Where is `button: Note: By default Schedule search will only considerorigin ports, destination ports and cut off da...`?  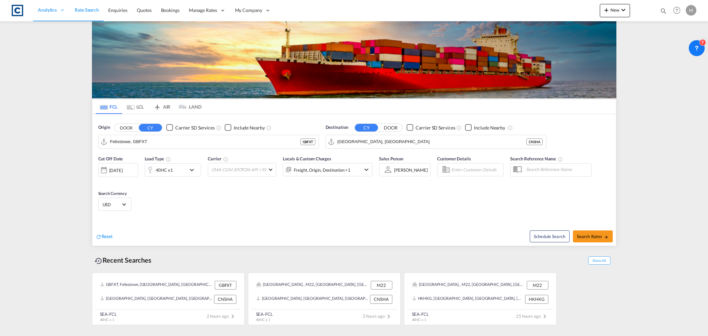 button: Note: By default Schedule search will only considerorigin ports, destination ports and cut off da... is located at coordinates (550, 236).